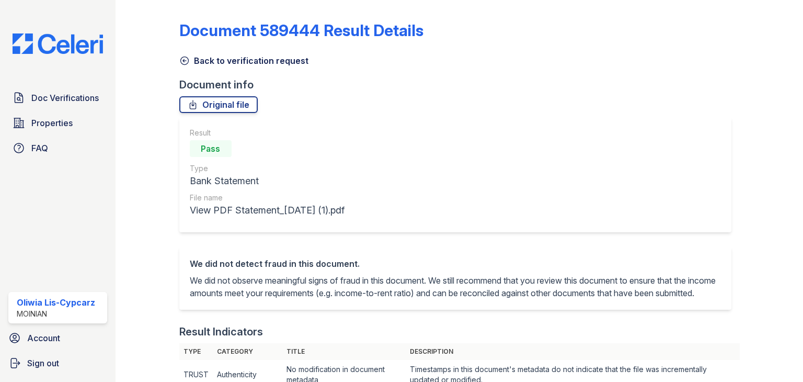 The height and width of the screenshot is (382, 803). Describe the element at coordinates (56, 302) in the screenshot. I see `div: Oliwia Lis-Cypcarz` at that location.